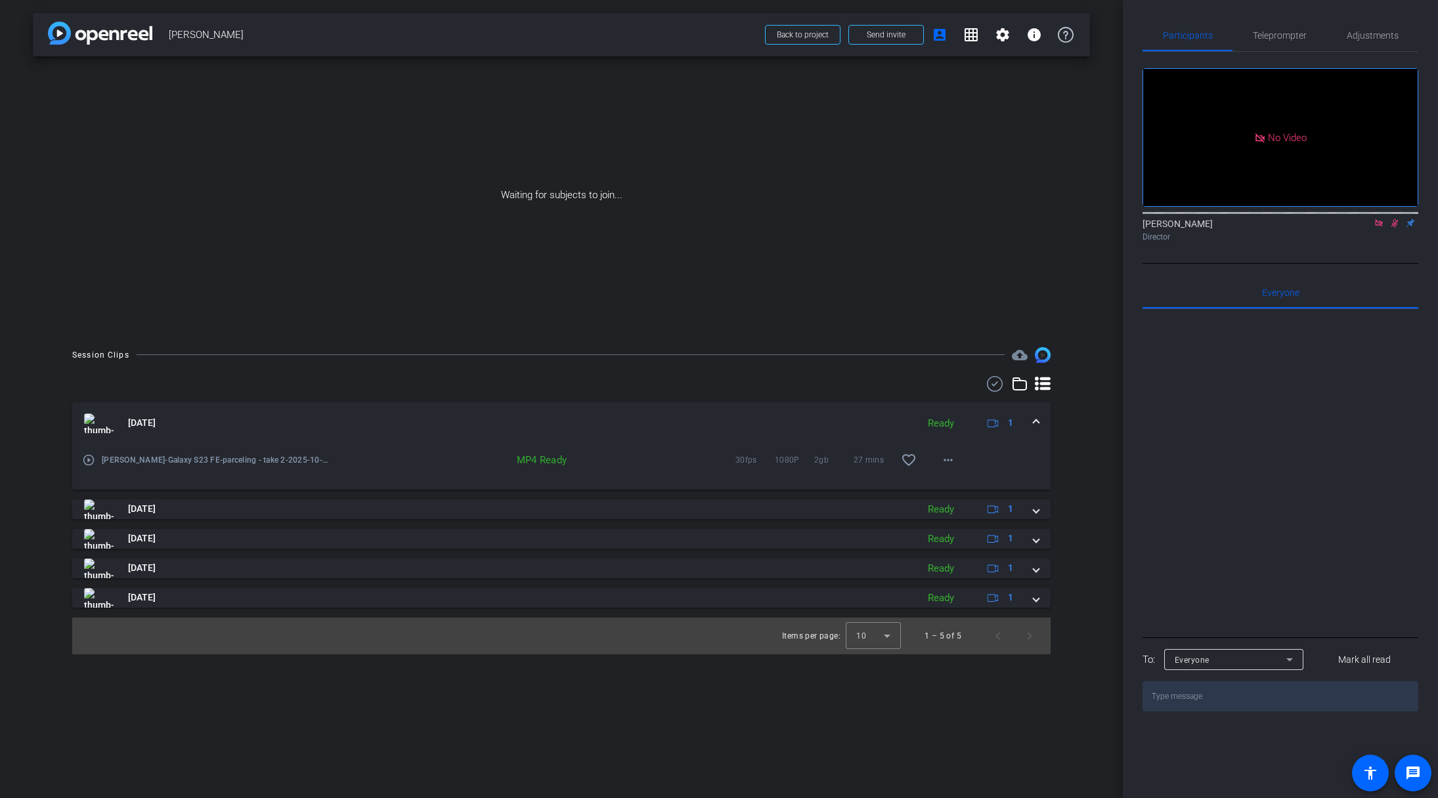 The width and height of the screenshot is (1438, 798). I want to click on mat-icon: favorite_border, so click(909, 460).